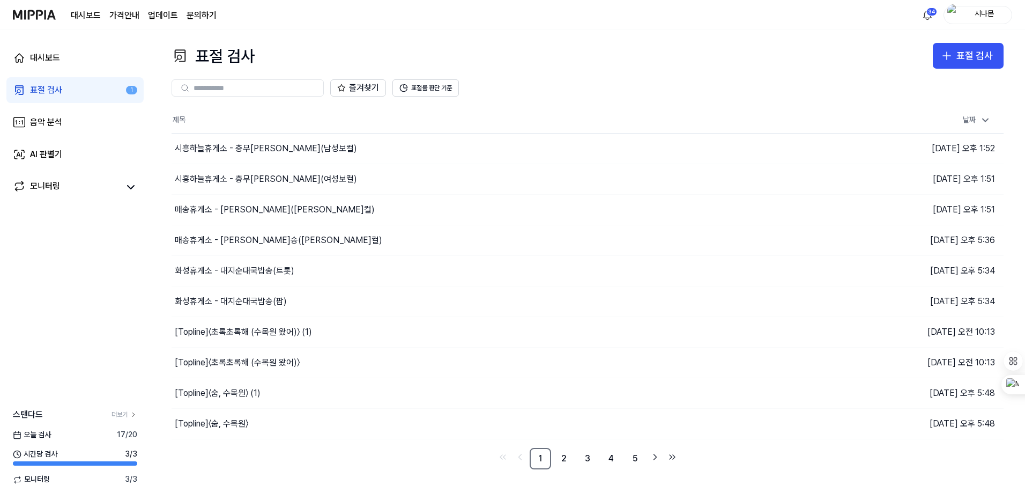 This screenshot has height=500, width=1025. What do you see at coordinates (35, 454) in the screenshot?
I see `span: 시간당 검사` at bounding box center [35, 454].